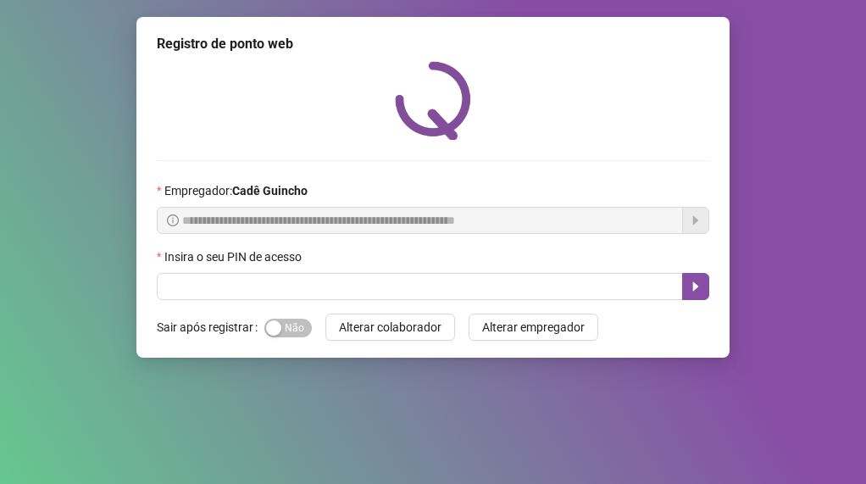 This screenshot has height=484, width=866. What do you see at coordinates (235, 257) in the screenshot?
I see `label: Insira o seu PIN de acesso` at bounding box center [235, 257].